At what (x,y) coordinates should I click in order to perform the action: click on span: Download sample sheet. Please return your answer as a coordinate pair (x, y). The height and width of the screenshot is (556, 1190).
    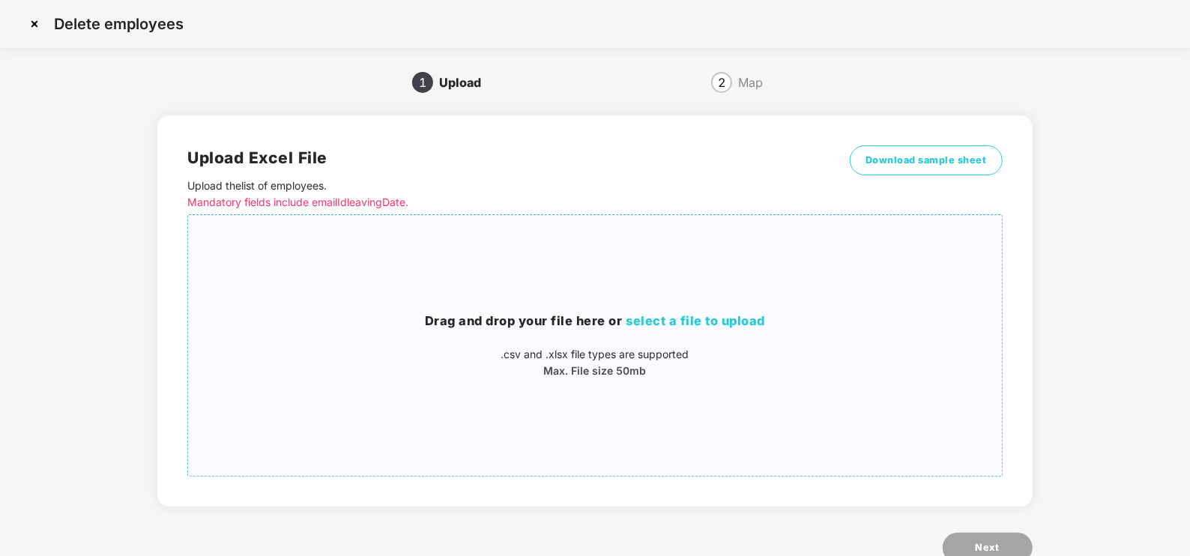
    Looking at the image, I should click on (926, 160).